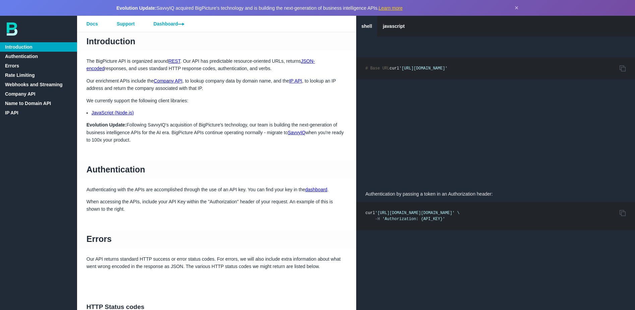 The width and height of the screenshot is (635, 310). What do you see at coordinates (217, 170) in the screenshot?
I see `h1: Authentication` at bounding box center [217, 170].